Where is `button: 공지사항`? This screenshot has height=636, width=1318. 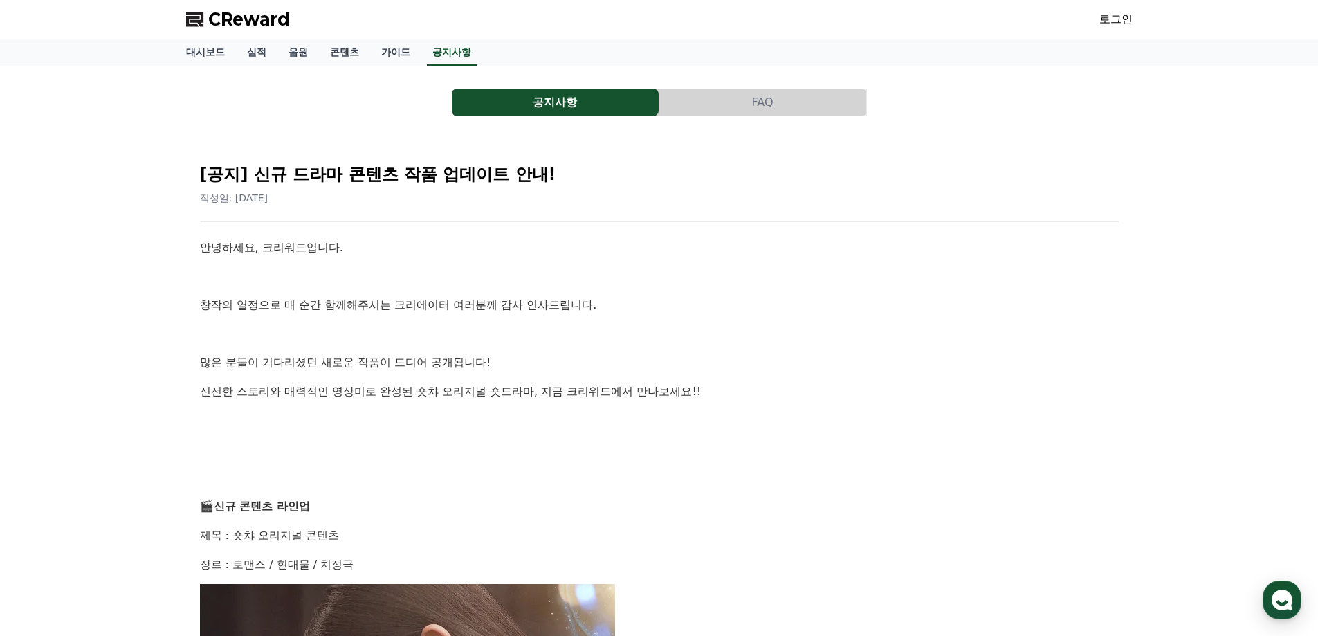 button: 공지사항 is located at coordinates (555, 102).